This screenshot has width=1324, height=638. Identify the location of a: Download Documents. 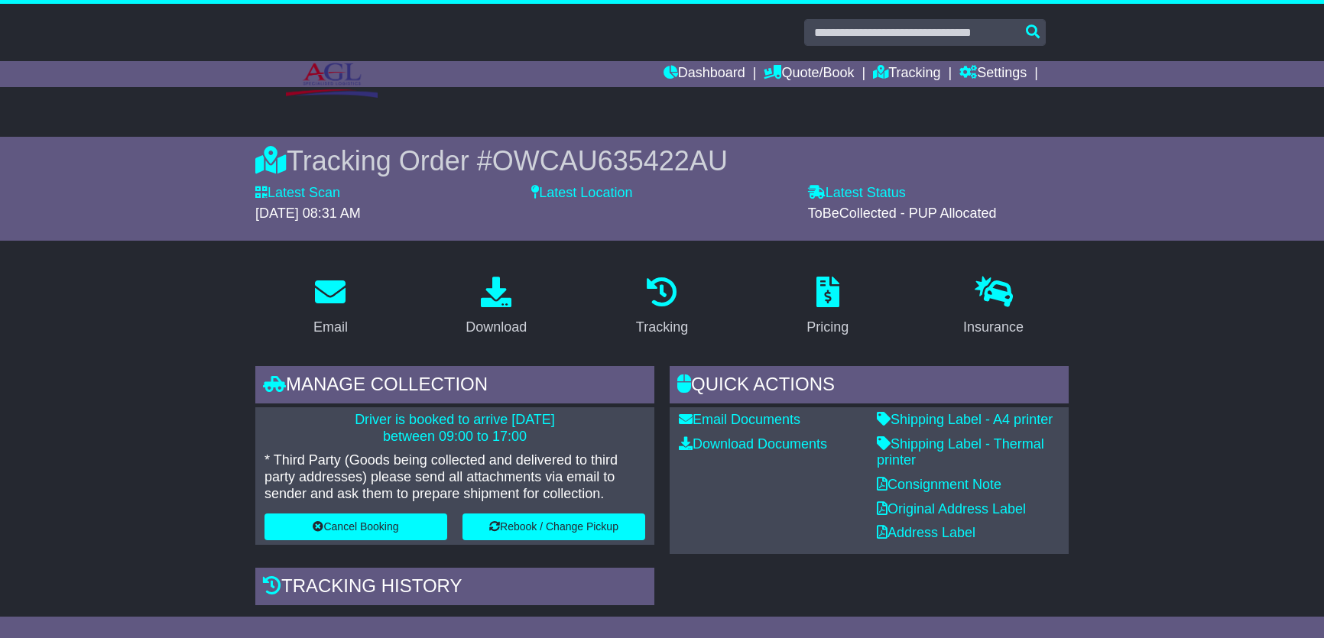
(753, 444).